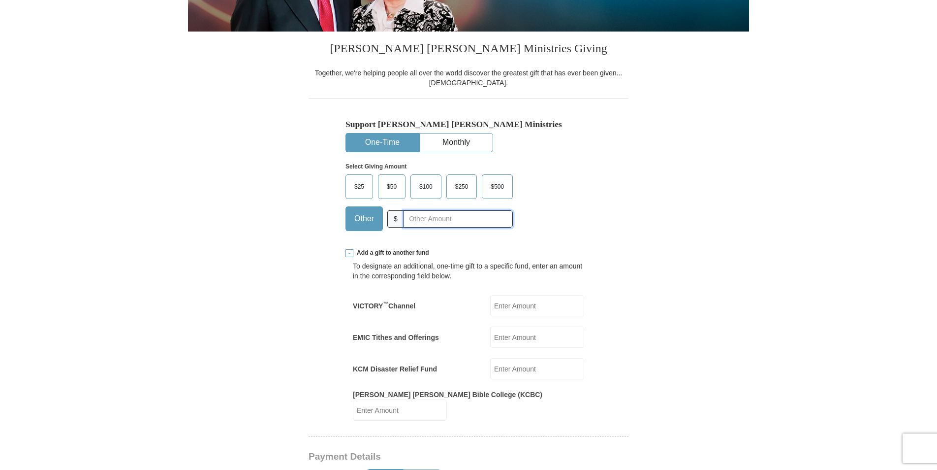  Describe the element at coordinates (364, 219) in the screenshot. I see `span: Other` at that location.